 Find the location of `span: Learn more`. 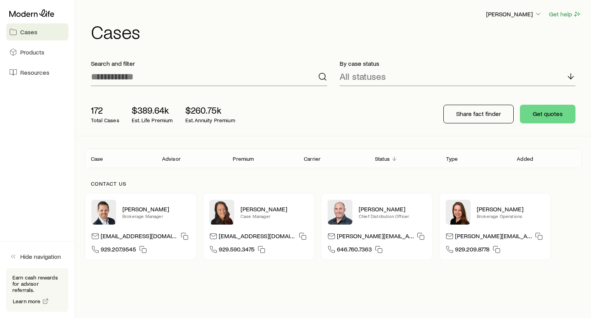

span: Learn more is located at coordinates (27, 301).